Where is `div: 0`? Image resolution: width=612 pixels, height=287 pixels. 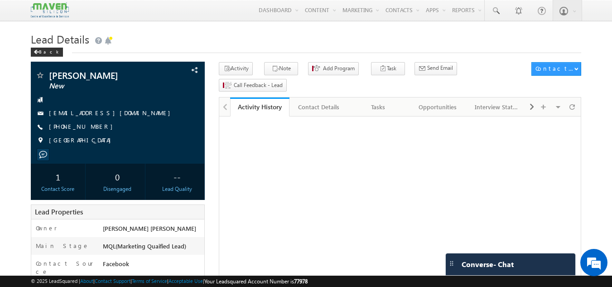
div: 0 is located at coordinates (117, 176).